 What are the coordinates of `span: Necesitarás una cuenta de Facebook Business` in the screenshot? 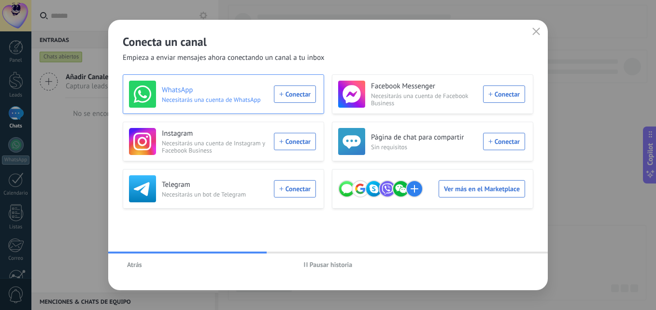 It's located at (424, 100).